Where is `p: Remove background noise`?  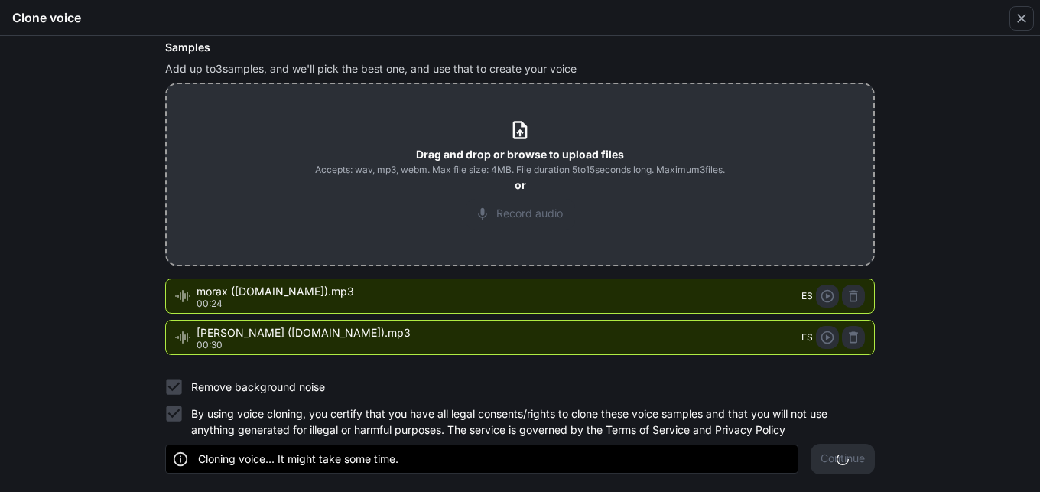
p: Remove background noise is located at coordinates (258, 387).